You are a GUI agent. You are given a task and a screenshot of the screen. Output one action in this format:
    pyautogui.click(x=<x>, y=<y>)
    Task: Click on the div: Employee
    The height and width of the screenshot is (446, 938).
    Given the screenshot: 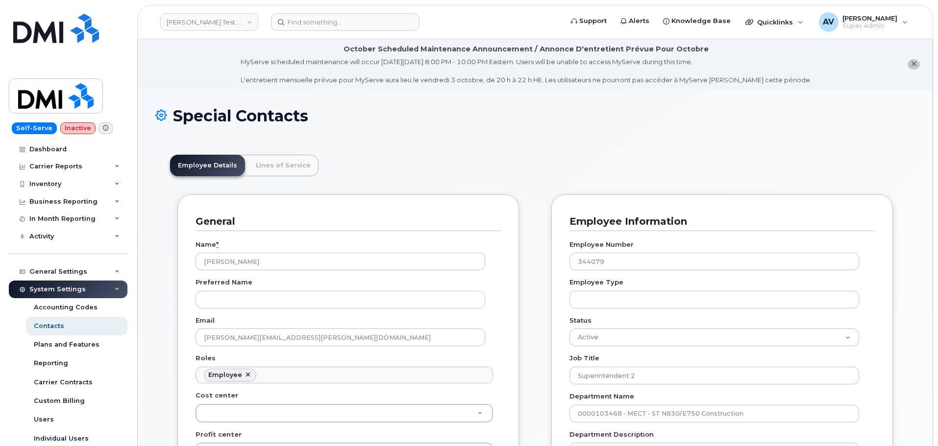 What is the action you would take?
    pyautogui.click(x=225, y=375)
    